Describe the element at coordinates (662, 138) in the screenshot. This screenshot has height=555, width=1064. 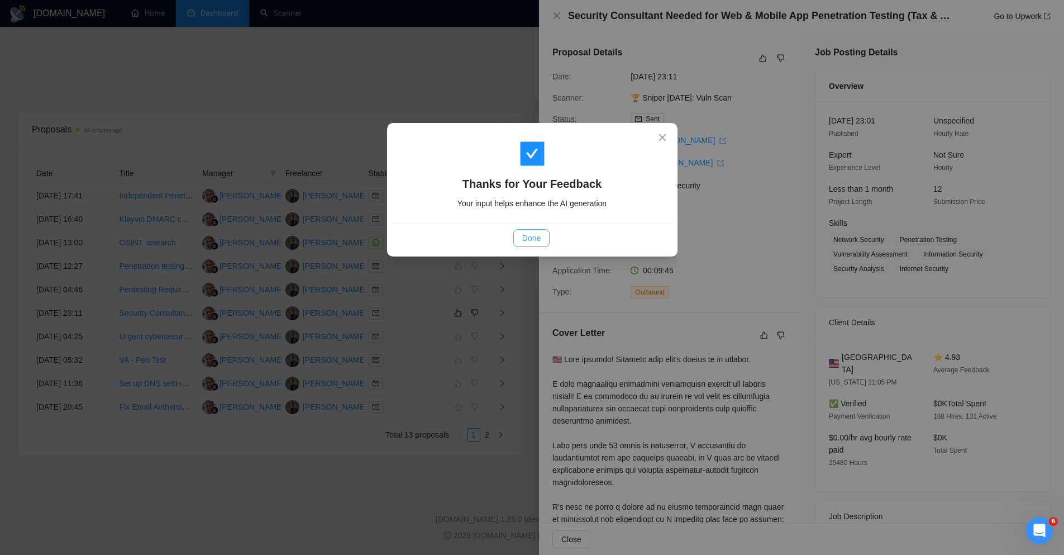
I see `button: Close` at that location.